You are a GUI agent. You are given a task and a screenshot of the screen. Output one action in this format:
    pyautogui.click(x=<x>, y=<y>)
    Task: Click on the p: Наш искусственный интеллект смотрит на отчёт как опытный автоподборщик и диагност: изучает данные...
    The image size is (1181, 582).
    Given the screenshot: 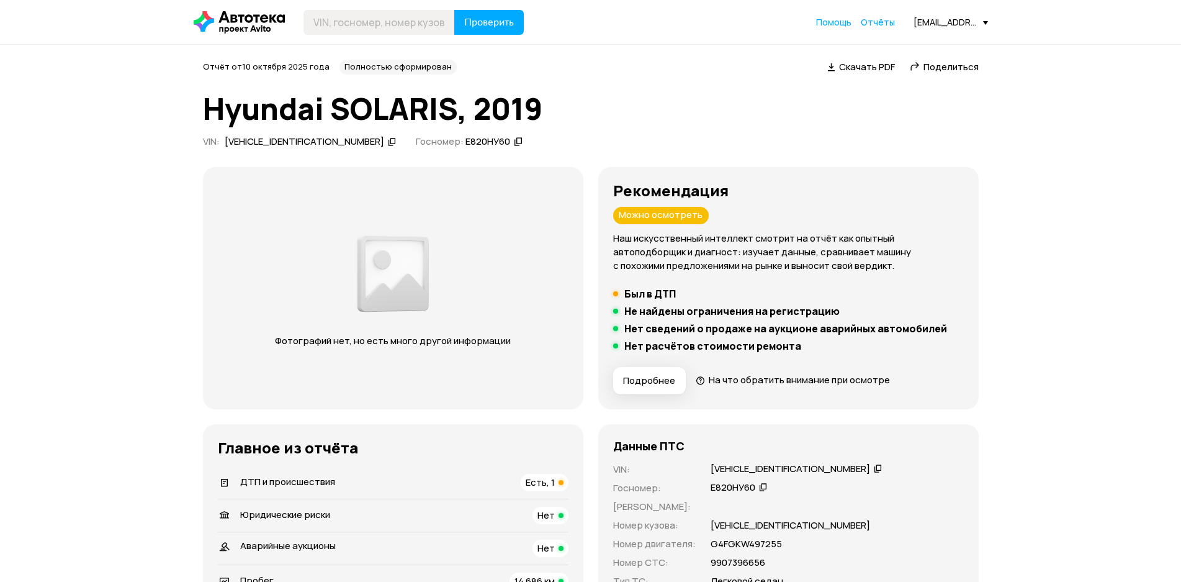 What is the action you would take?
    pyautogui.click(x=788, y=252)
    